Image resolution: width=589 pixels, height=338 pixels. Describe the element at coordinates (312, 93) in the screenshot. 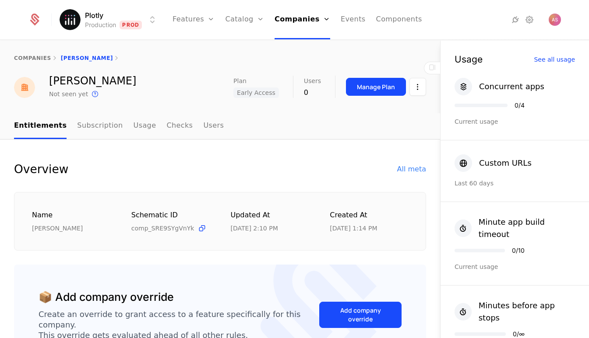

I see `div: 0` at that location.